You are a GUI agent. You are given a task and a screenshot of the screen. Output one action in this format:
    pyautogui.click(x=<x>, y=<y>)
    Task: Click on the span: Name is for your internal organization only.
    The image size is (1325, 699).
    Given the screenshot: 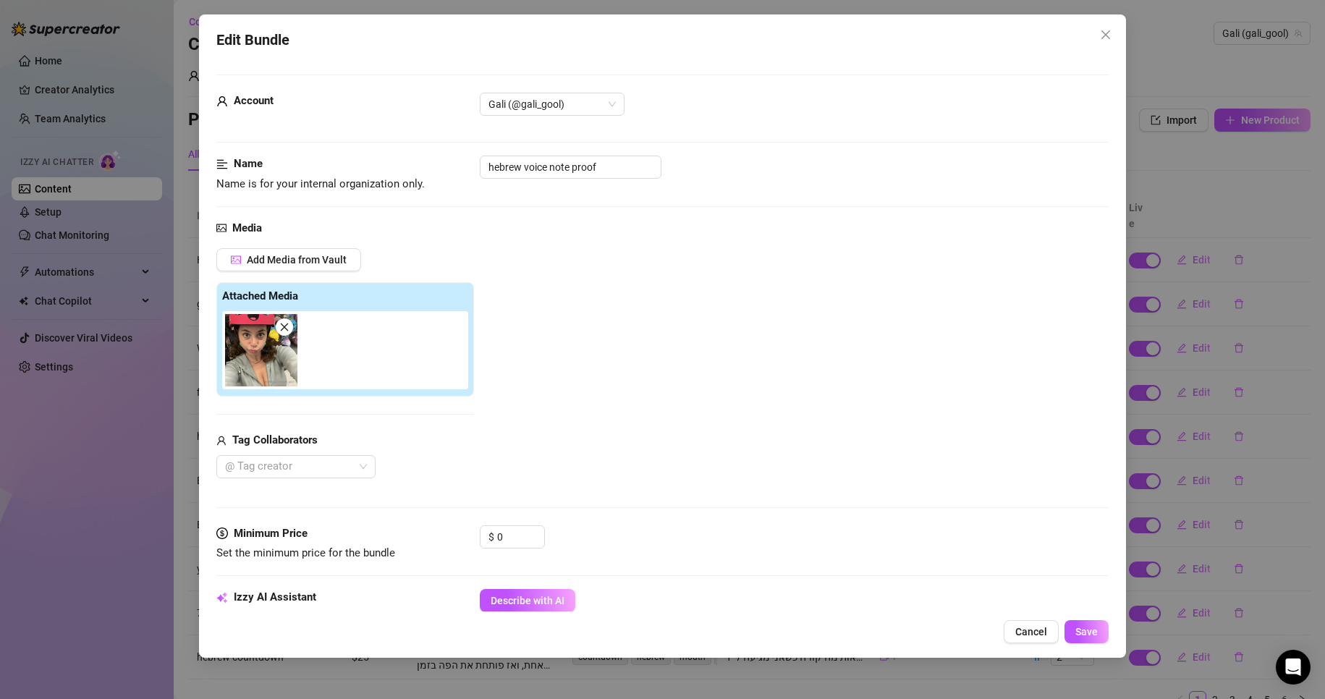 What is the action you would take?
    pyautogui.click(x=321, y=184)
    